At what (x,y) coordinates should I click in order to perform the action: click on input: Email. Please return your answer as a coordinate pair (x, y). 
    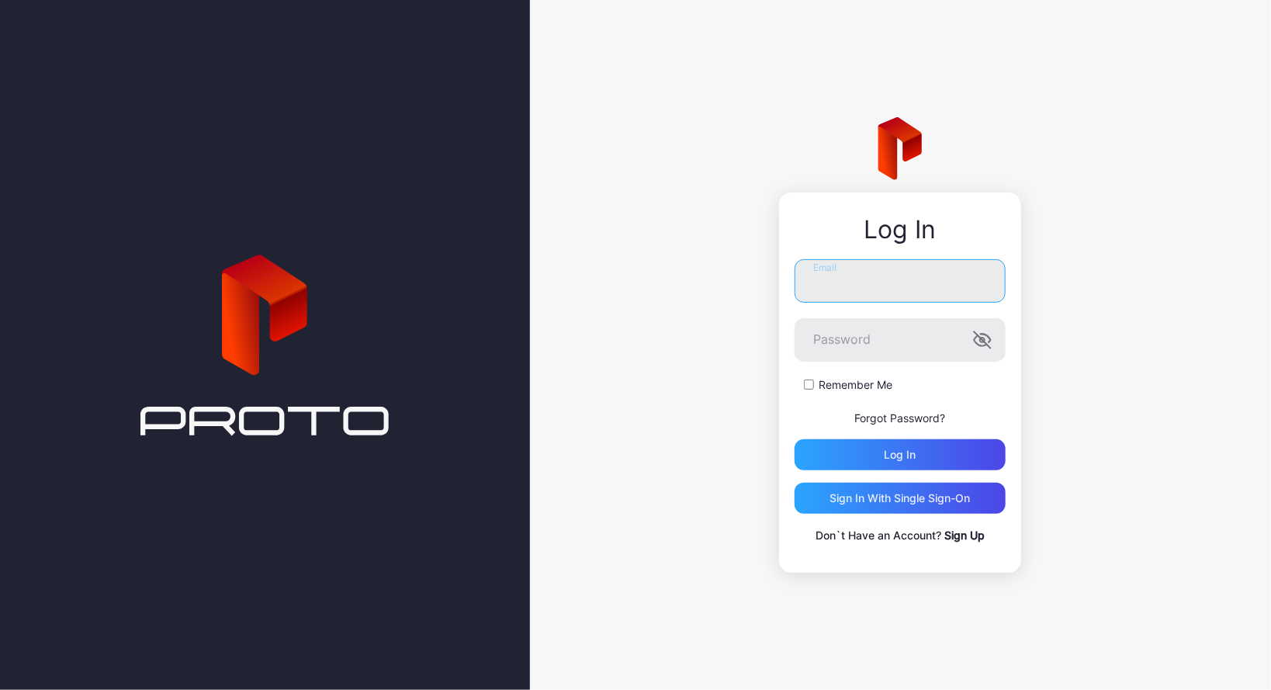
    Looking at the image, I should click on (900, 281).